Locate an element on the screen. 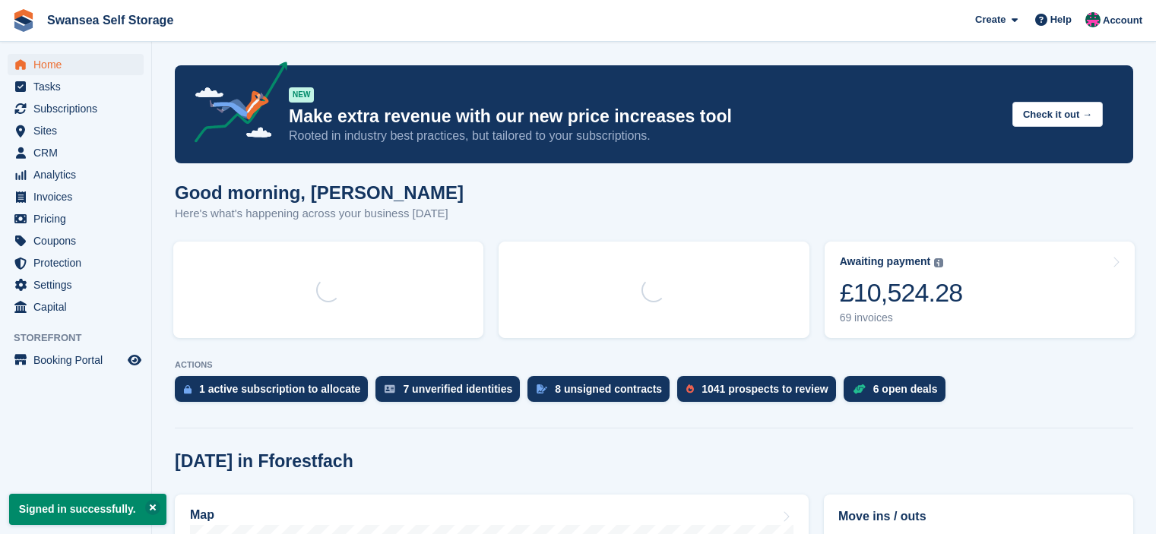 Image resolution: width=1156 pixels, height=534 pixels. span: Account is located at coordinates (1123, 21).